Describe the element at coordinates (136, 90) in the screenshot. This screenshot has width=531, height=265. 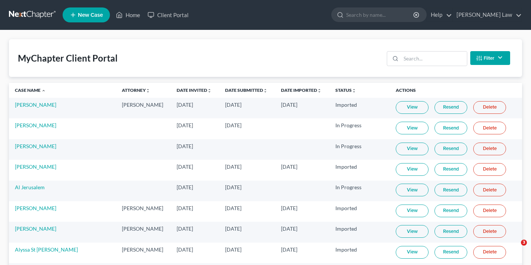
I see `a: Attorneyunfold_more` at that location.